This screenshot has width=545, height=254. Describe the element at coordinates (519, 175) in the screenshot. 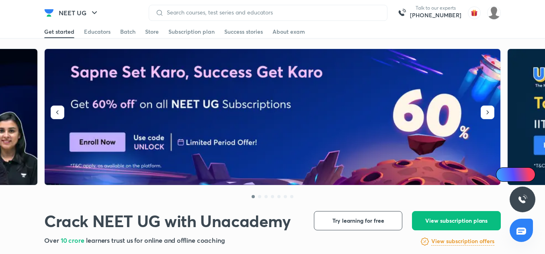

I see `span: Ai Doubts` at that location.